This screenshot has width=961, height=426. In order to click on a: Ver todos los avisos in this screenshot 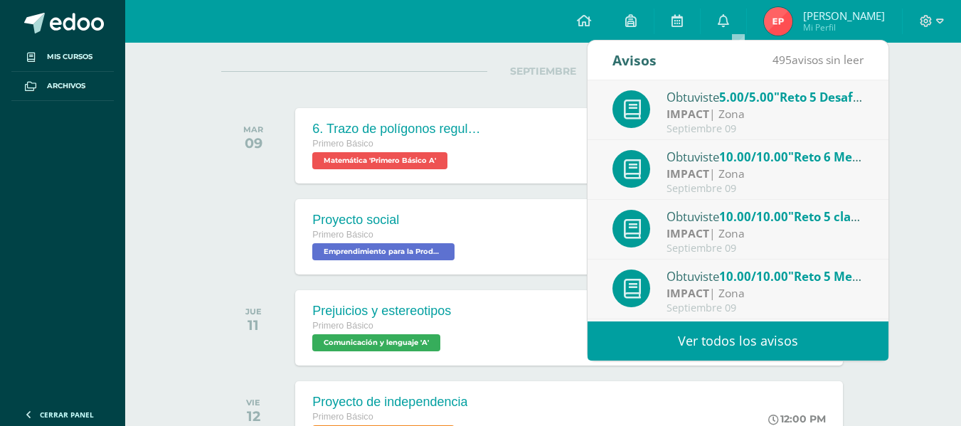, I will do `click(737, 341)`.